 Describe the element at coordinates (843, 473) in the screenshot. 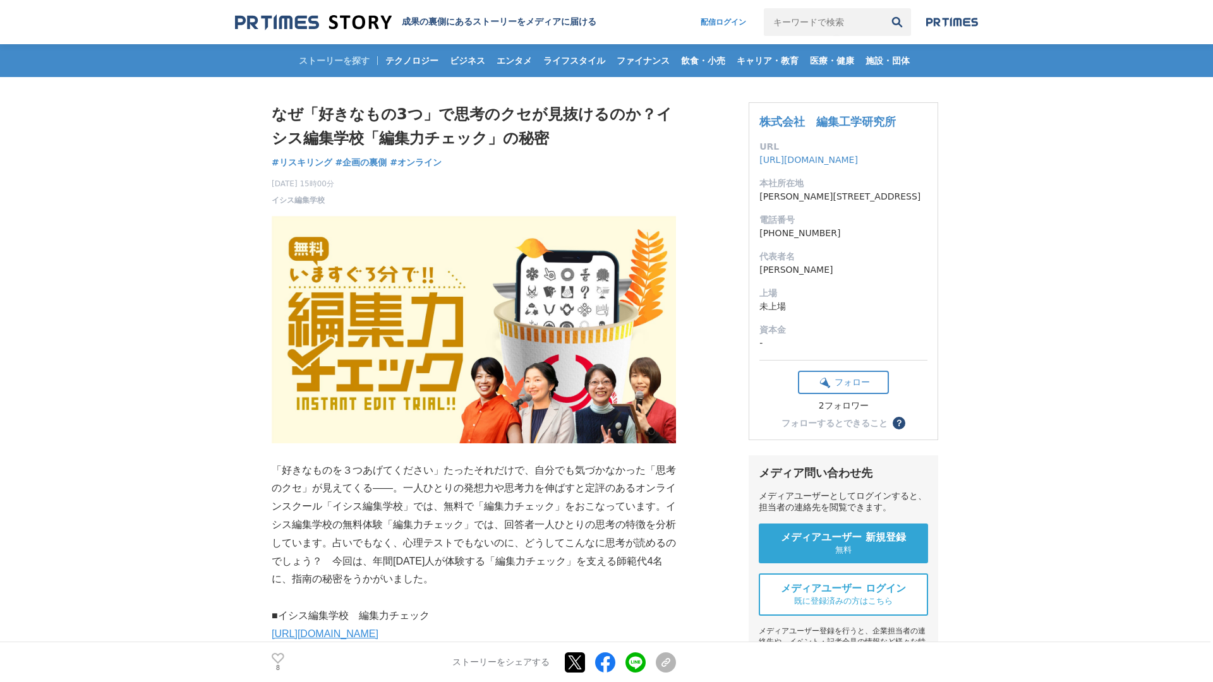

I see `div: メディア問い合わせ先` at that location.